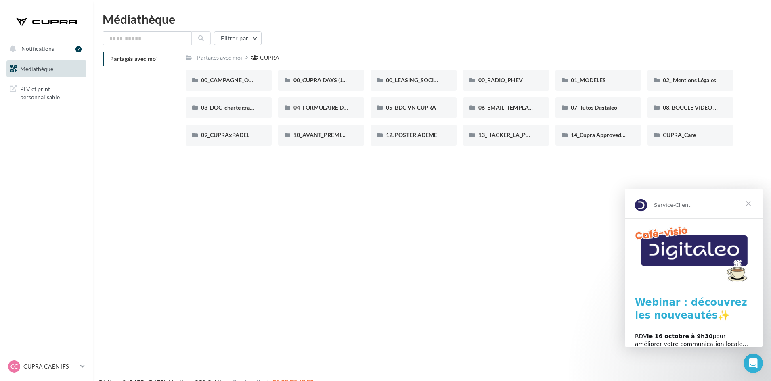  Describe the element at coordinates (238, 38) in the screenshot. I see `button: Filtrer par` at that location.